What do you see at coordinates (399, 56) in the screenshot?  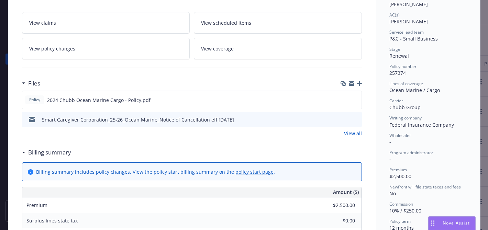 I see `span: Renewal` at bounding box center [399, 56].